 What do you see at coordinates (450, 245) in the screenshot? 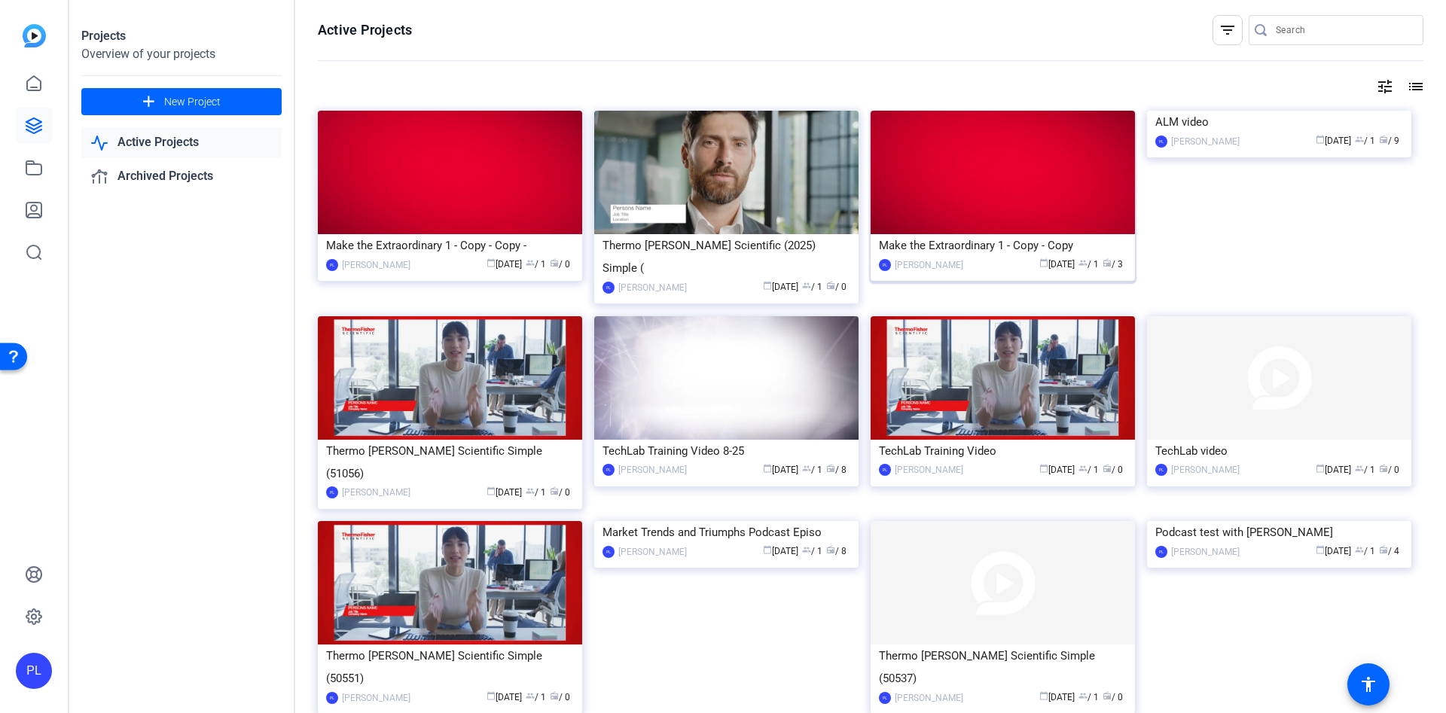
I see `div: Make the Extraordinary 1 - Copy - Copy -` at bounding box center [450, 245].